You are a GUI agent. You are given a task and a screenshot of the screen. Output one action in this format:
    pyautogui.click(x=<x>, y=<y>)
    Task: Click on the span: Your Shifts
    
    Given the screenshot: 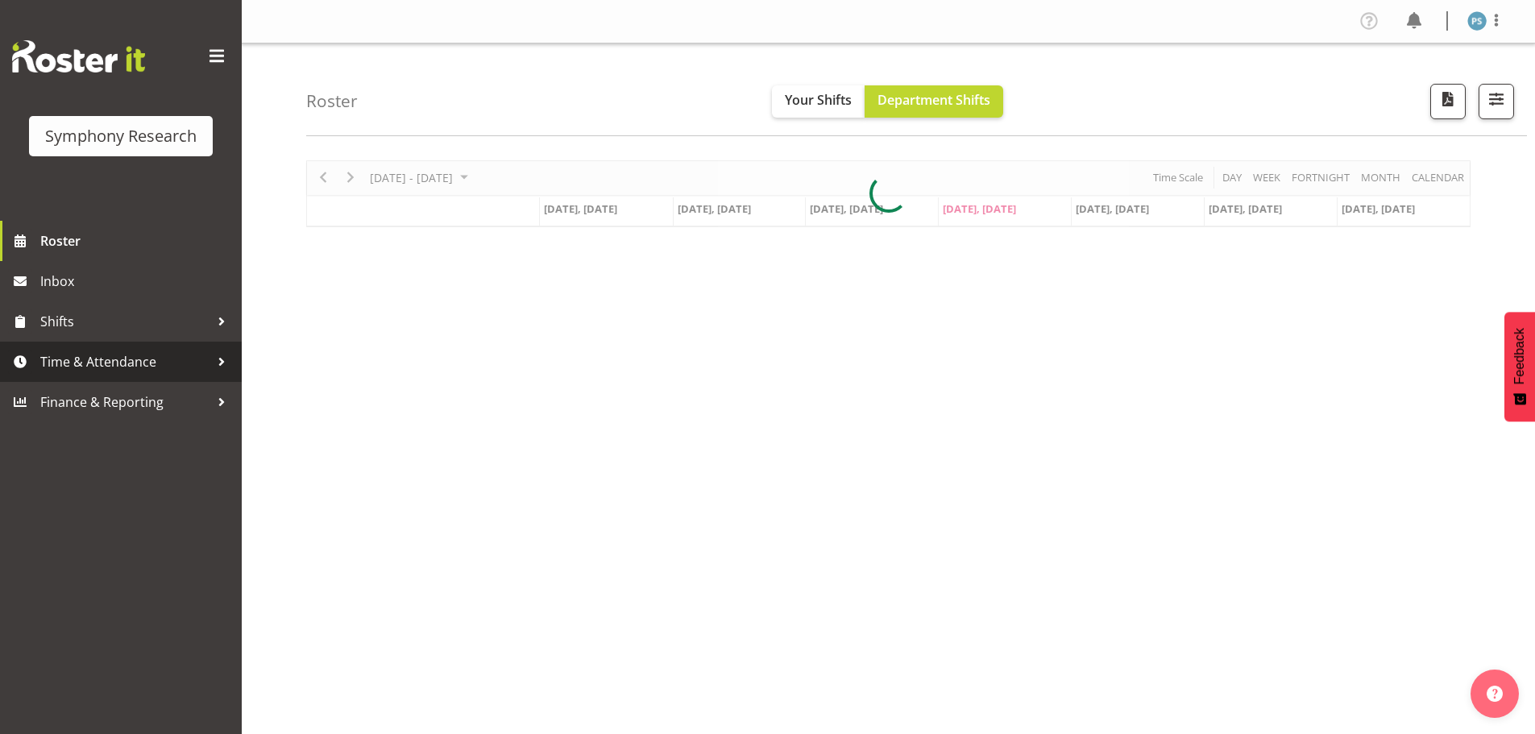 What is the action you would take?
    pyautogui.click(x=818, y=100)
    